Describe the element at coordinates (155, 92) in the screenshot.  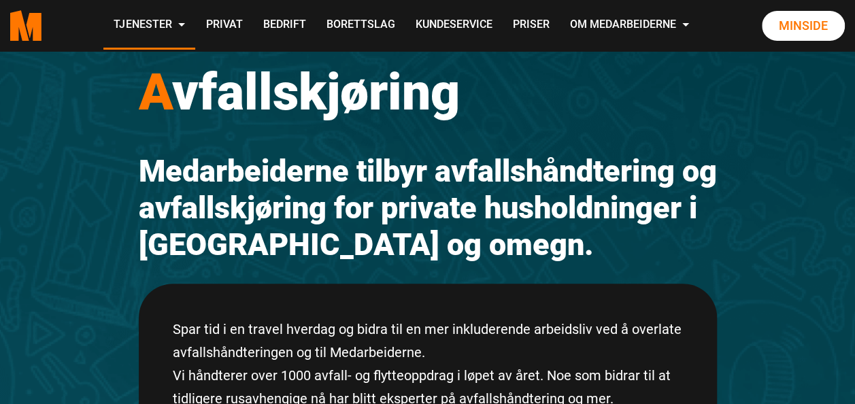
I see `span: A` at that location.